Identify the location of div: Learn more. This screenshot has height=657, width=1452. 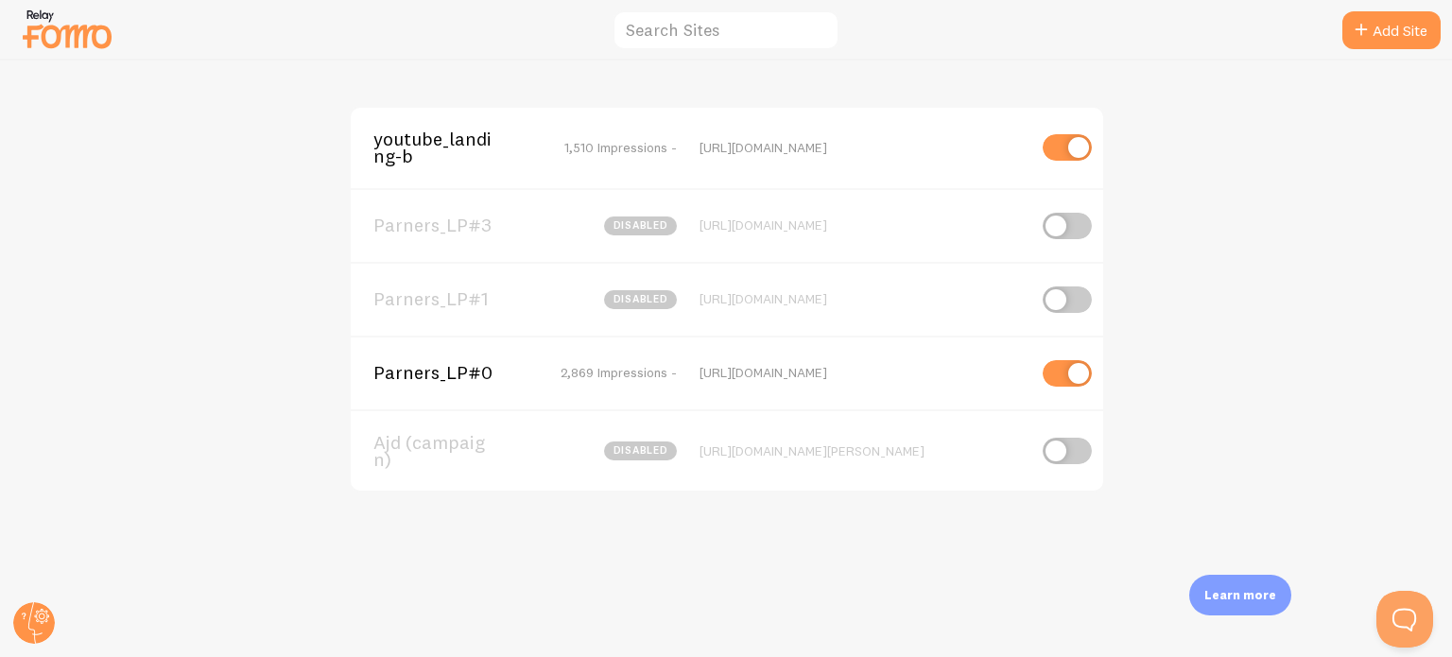
(1240, 595).